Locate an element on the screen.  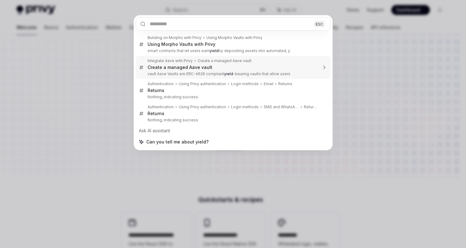
div: SMS and WhatsApp is located at coordinates (281, 107).